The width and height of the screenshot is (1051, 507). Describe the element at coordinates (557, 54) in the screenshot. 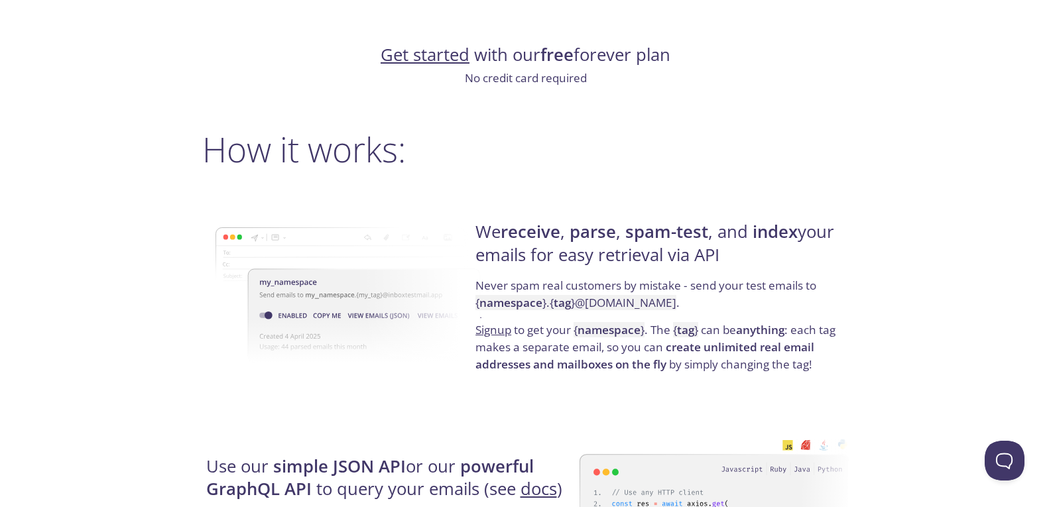

I see `strong: free` at that location.